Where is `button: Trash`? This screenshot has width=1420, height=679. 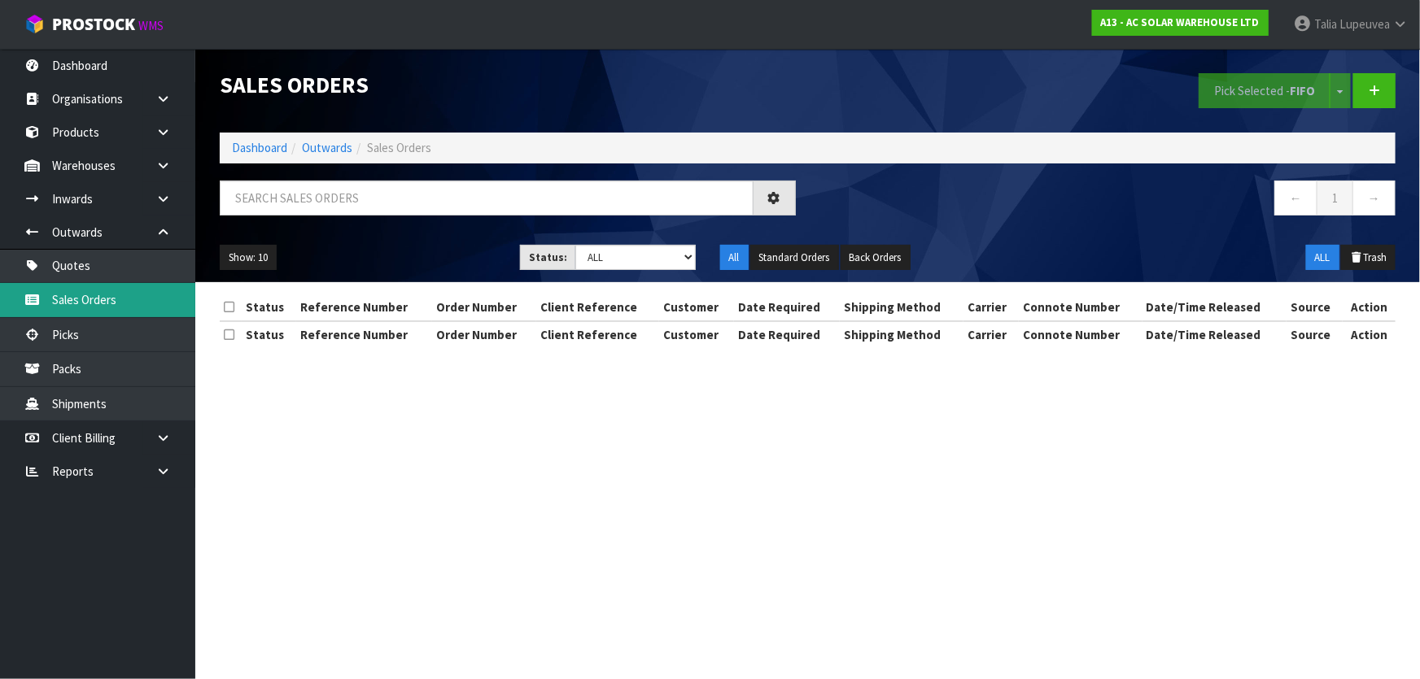
button: Trash is located at coordinates (1368, 258).